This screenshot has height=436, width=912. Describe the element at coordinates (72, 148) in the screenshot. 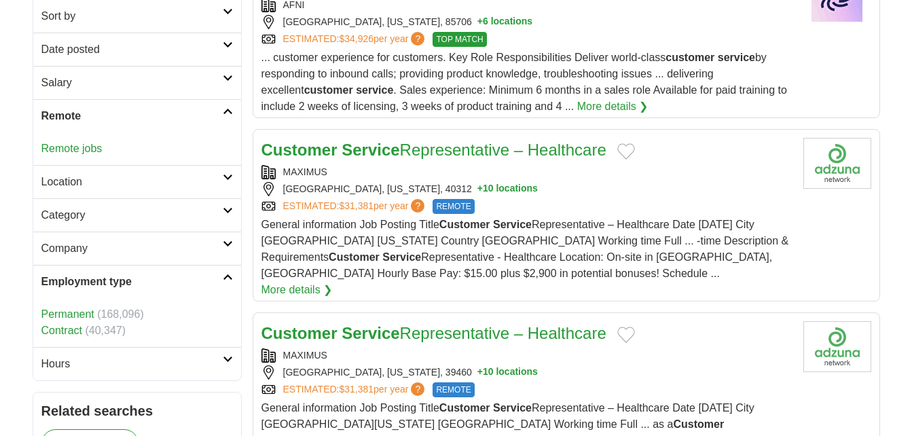

I see `a: Remote jobs` at that location.